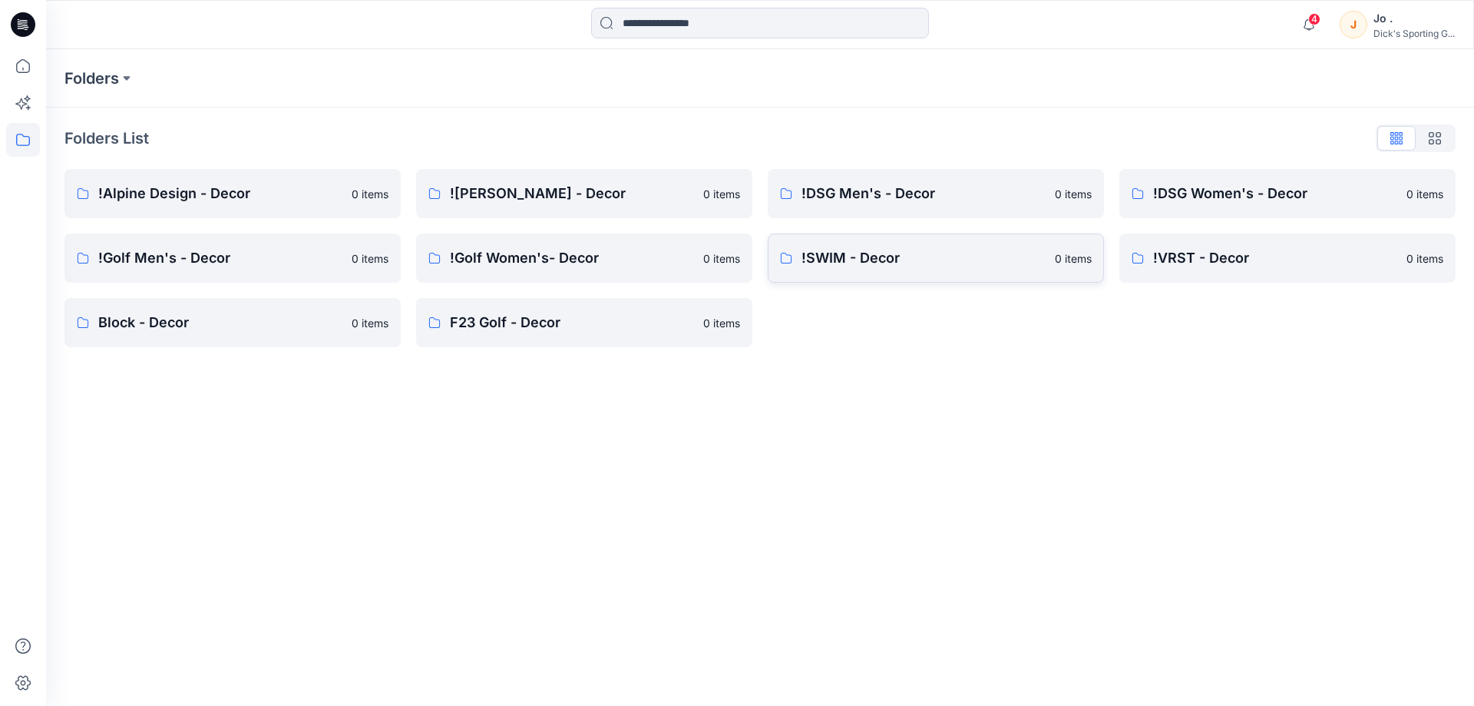 Image resolution: width=1474 pixels, height=706 pixels. Describe the element at coordinates (936, 193) in the screenshot. I see `a: !DSG Men's - Decor0 items` at that location.